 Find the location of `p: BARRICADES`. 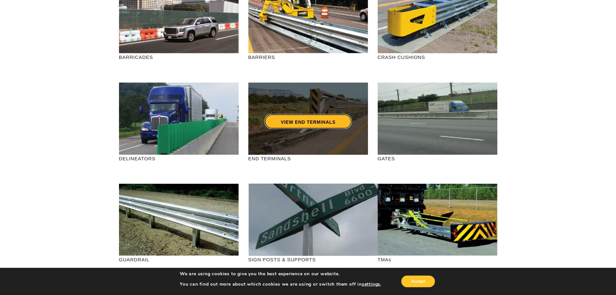

p: BARRICADES is located at coordinates (179, 57).